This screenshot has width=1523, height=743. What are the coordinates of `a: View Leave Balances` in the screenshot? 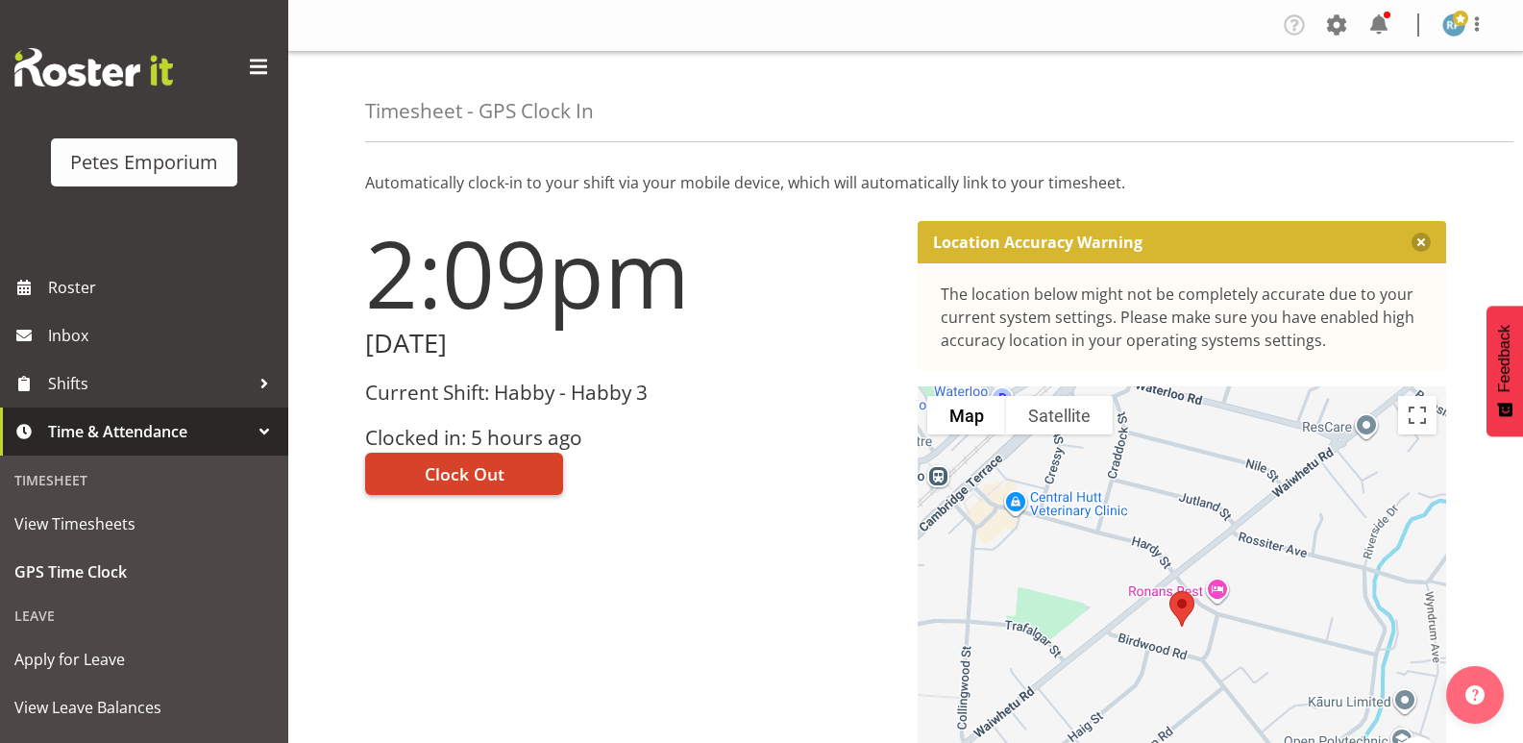 It's located at (144, 707).